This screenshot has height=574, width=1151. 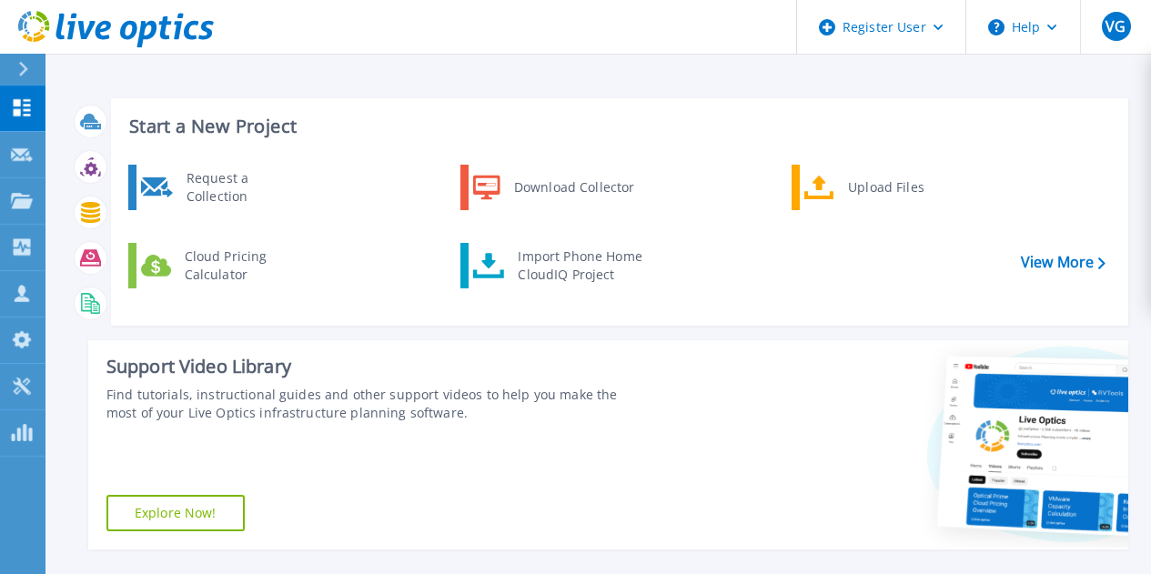 I want to click on div: Upload Files, so click(x=906, y=187).